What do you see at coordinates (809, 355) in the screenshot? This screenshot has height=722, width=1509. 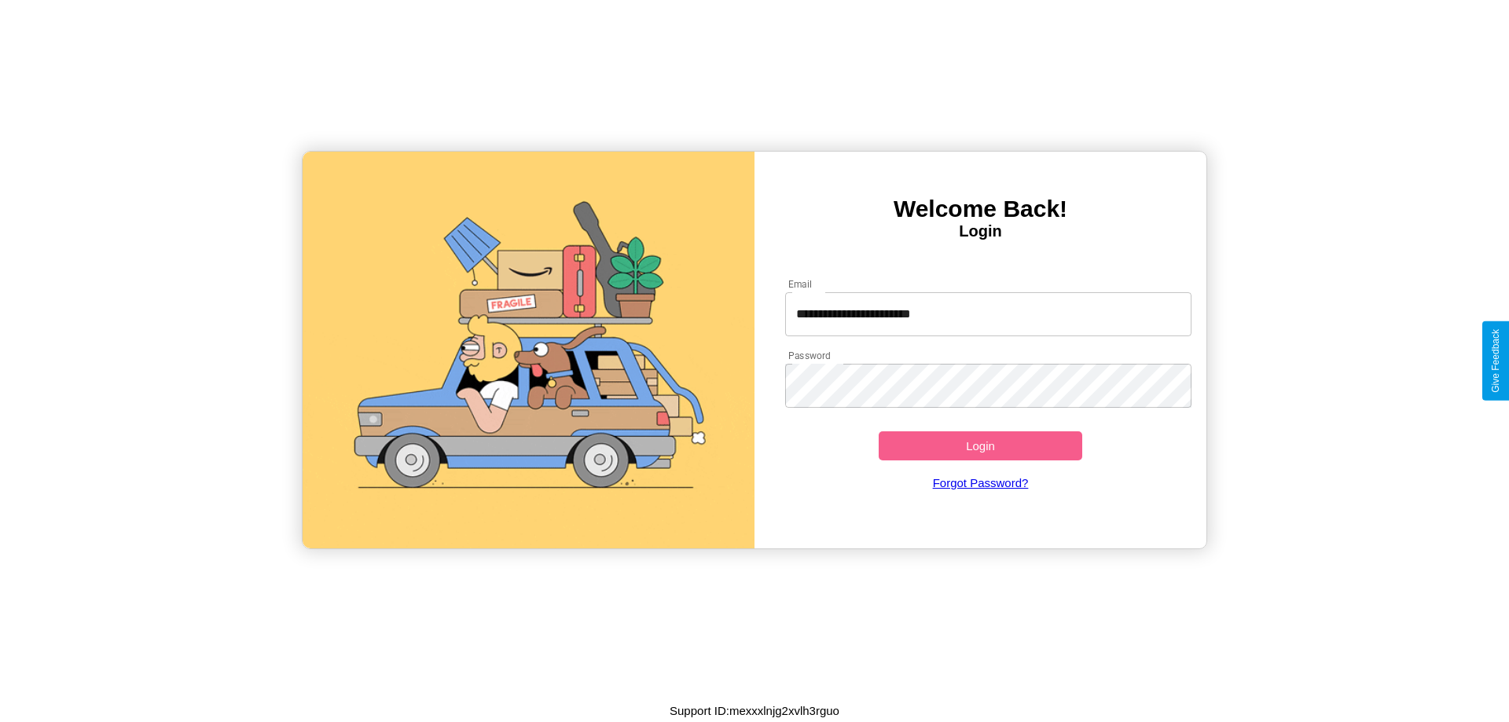 I see `label: Password` at bounding box center [809, 355].